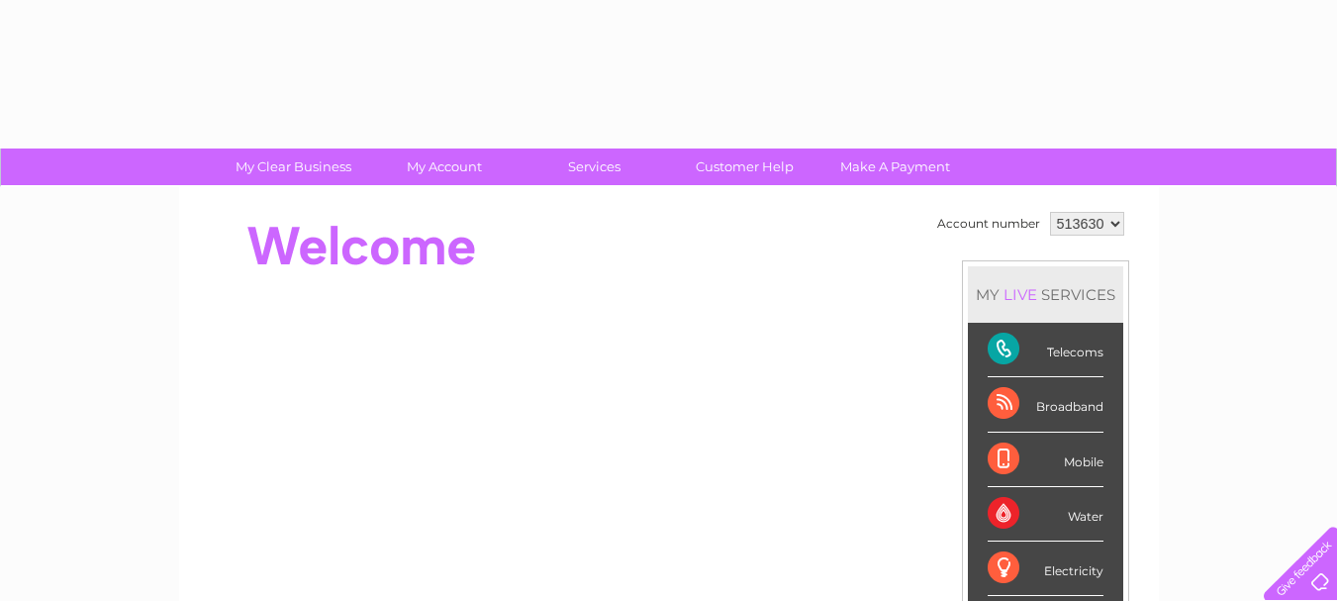  I want to click on div: Broadband, so click(1045, 404).